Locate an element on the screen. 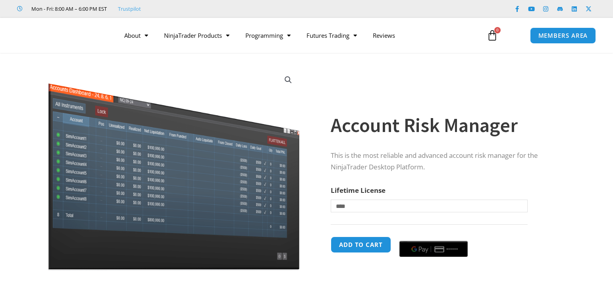 The image size is (613, 299). nav: Menu is located at coordinates (297, 35).